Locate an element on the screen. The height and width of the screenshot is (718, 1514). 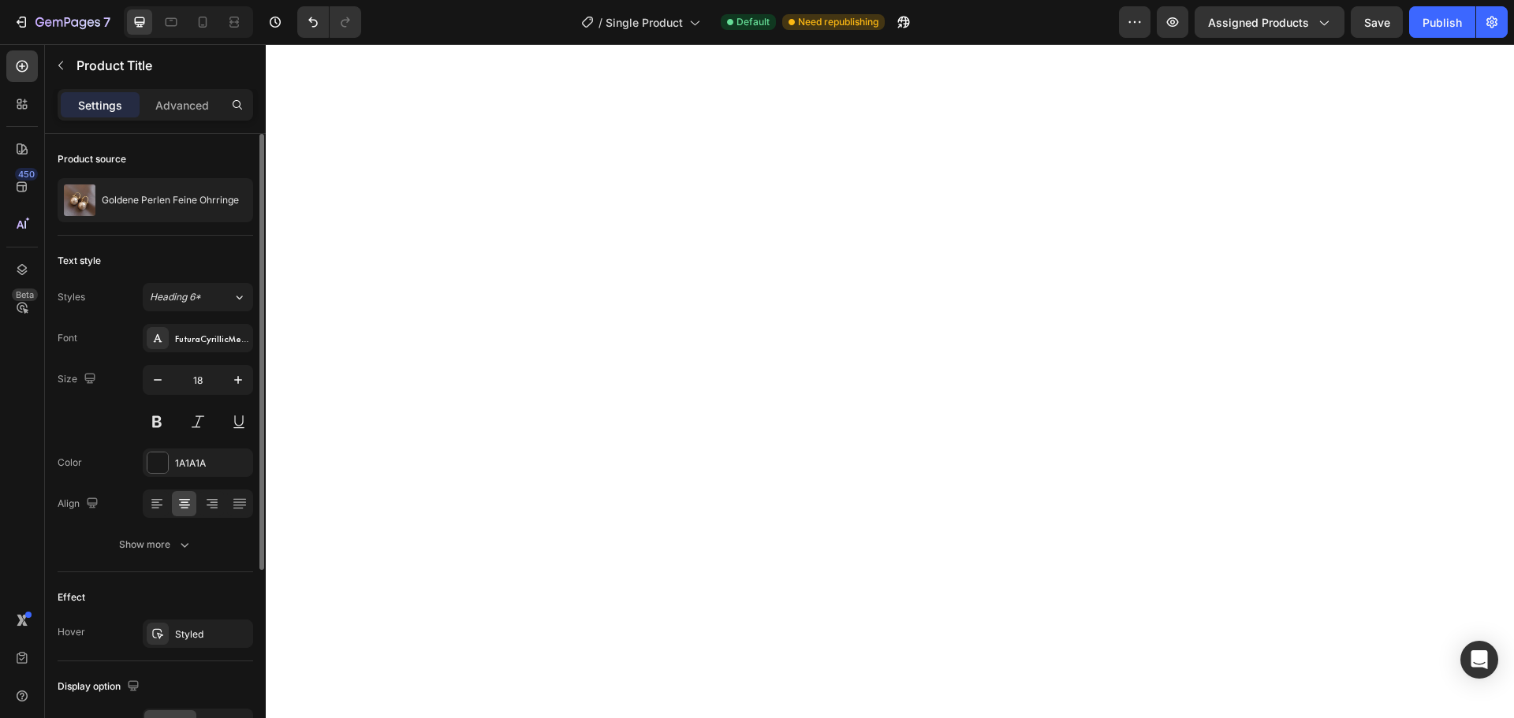
button: Save is located at coordinates (1377, 22).